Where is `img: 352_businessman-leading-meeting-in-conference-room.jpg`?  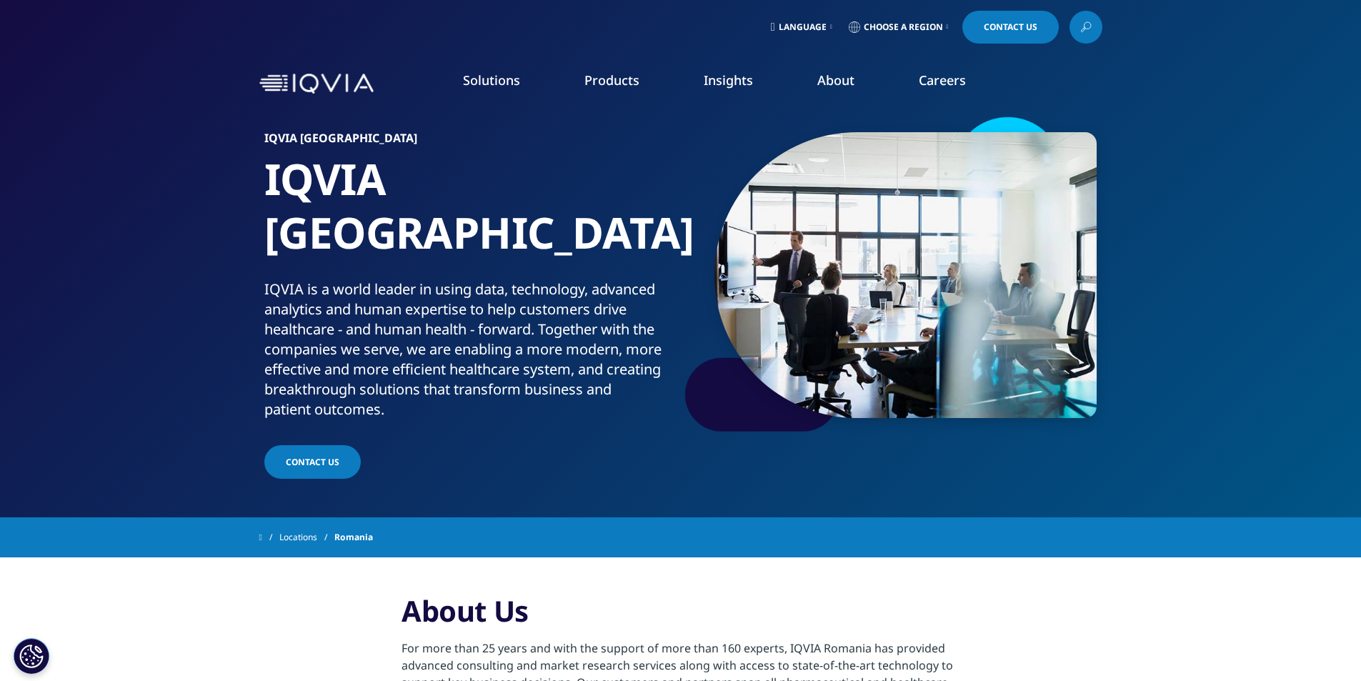 img: 352_businessman-leading-meeting-in-conference-room.jpg is located at coordinates (905, 275).